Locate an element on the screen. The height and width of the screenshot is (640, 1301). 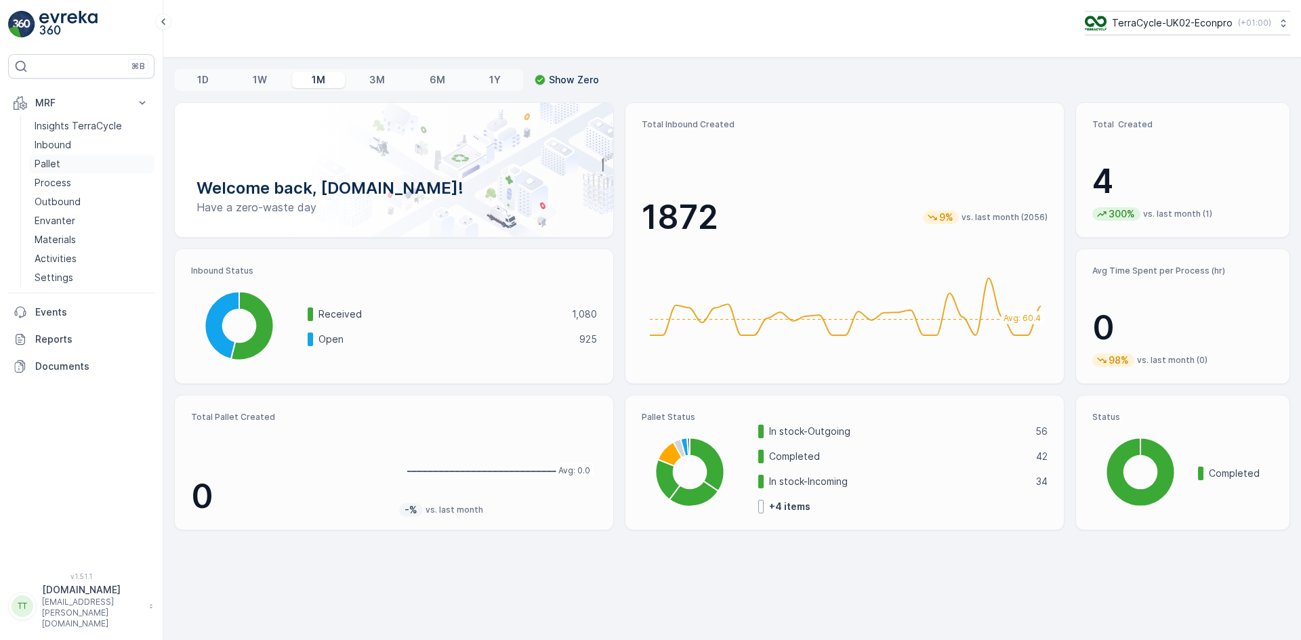
p: 98% is located at coordinates (1119, 361).